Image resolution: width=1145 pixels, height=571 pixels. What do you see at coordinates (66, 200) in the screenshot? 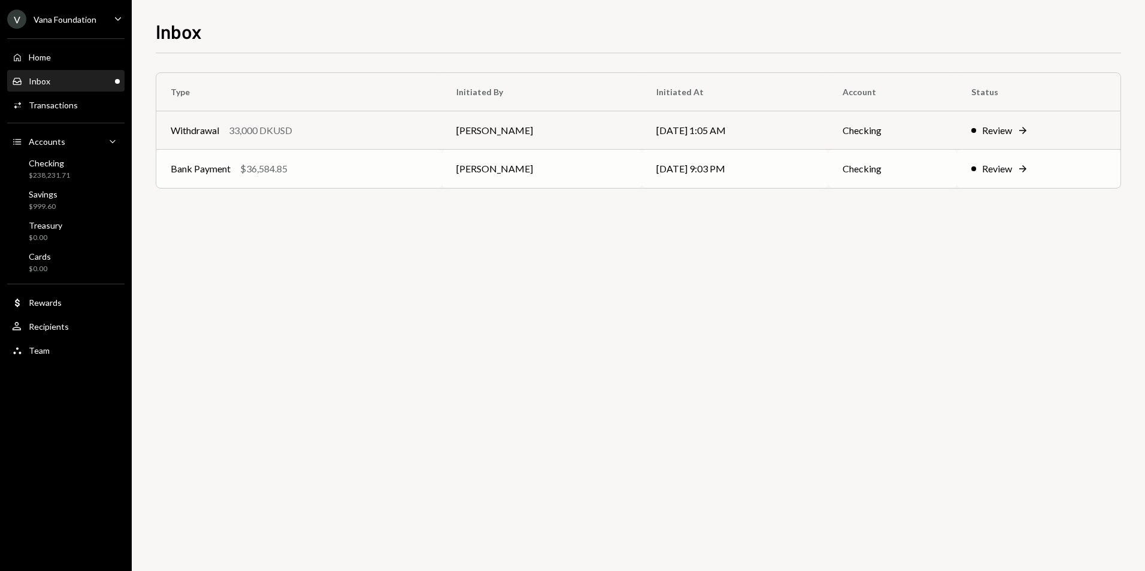
I see `a: Savings$999.60` at bounding box center [66, 200].